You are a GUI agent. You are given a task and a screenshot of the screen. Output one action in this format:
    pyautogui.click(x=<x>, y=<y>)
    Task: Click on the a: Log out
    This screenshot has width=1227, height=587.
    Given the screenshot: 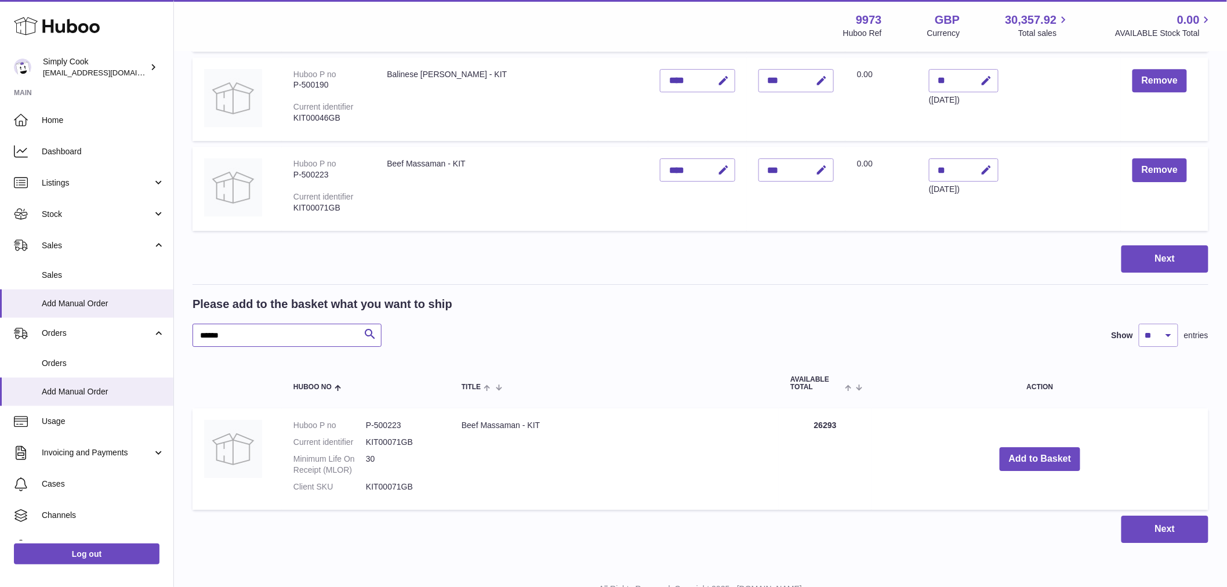 What is the action you would take?
    pyautogui.click(x=86, y=554)
    